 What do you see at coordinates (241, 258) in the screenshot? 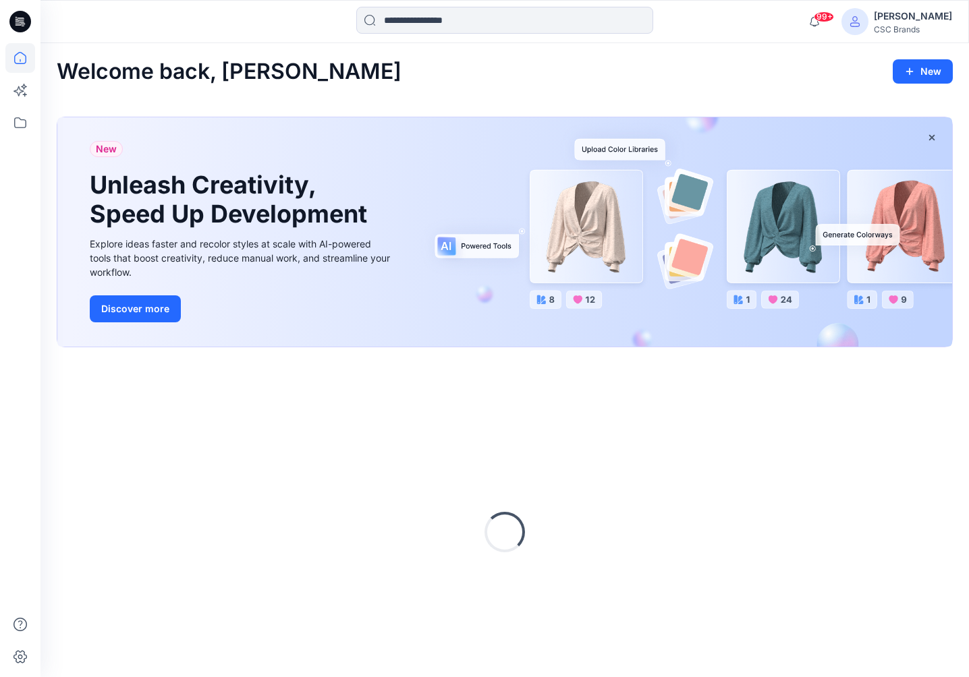
I see `div: Explore ideas faster and recolor styles at scale with AI-powered tools that boost creativity, red...` at bounding box center [241, 258].